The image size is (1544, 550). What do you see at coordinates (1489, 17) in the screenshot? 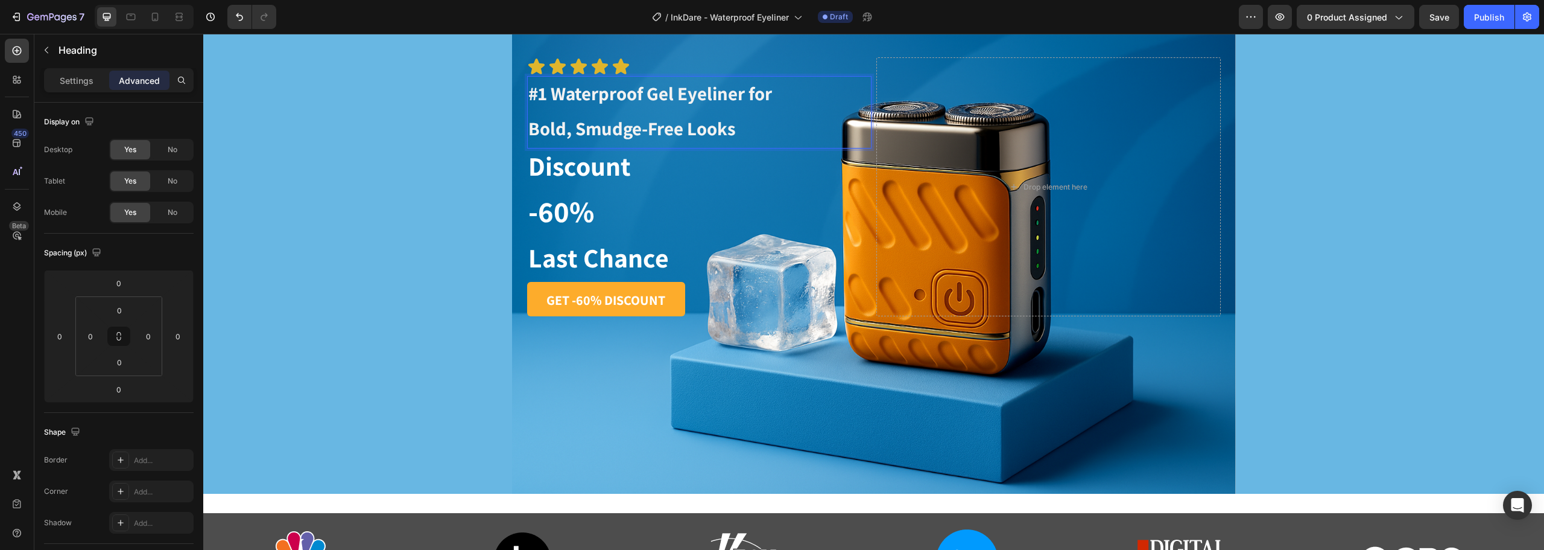
I see `button: Publish` at bounding box center [1489, 17].